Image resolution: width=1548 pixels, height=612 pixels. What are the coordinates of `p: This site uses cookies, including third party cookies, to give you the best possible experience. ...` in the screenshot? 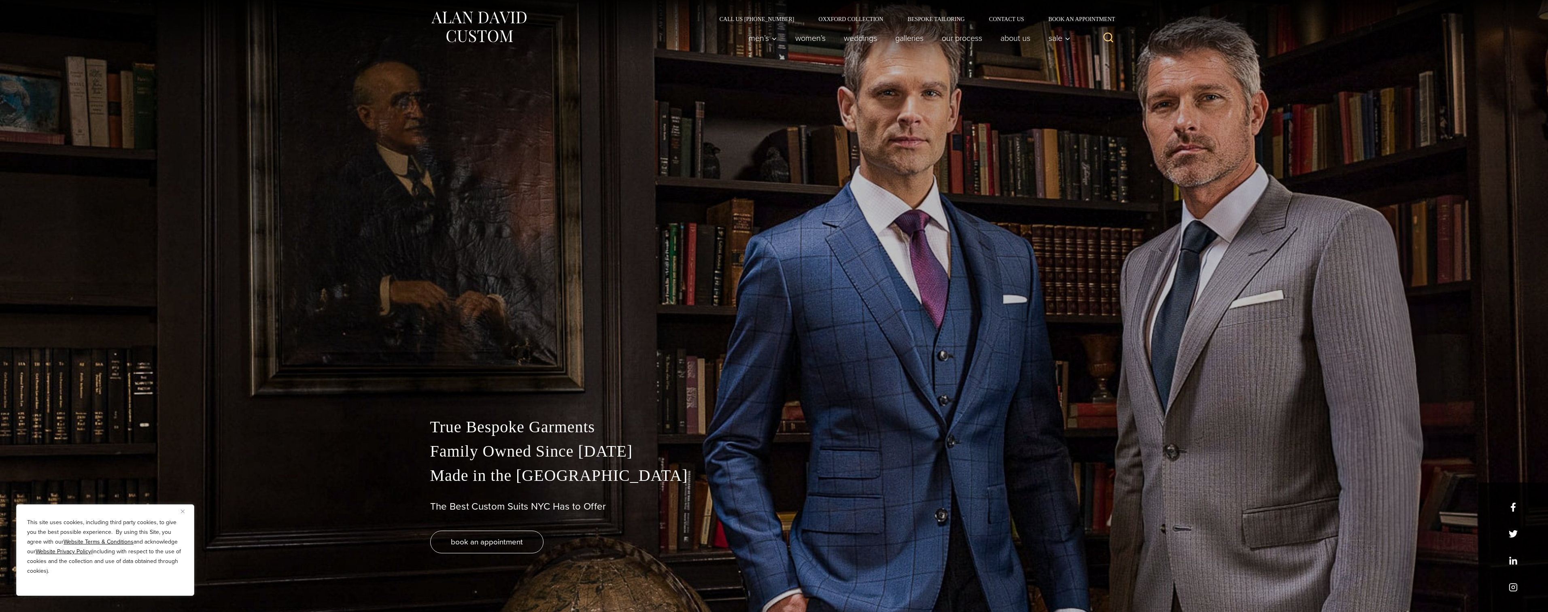 It's located at (105, 547).